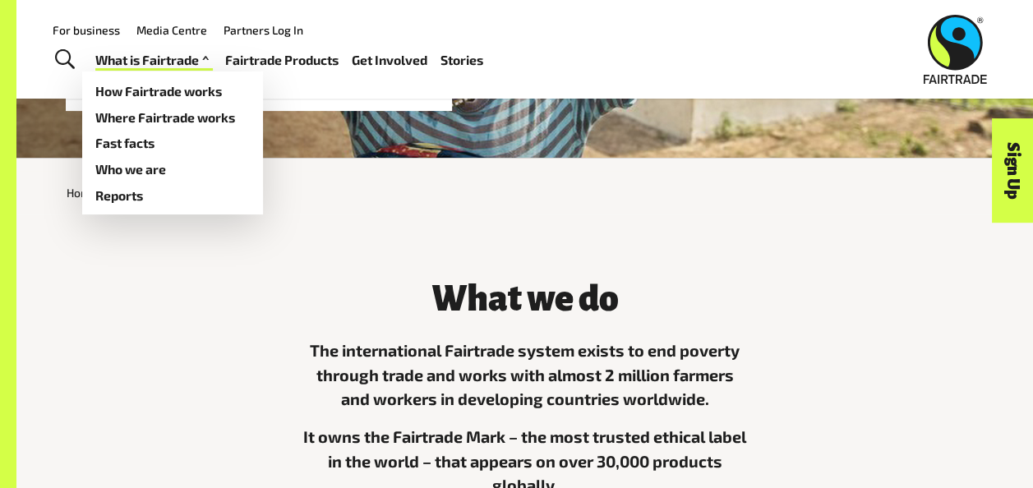  Describe the element at coordinates (282, 60) in the screenshot. I see `a: Fairtrade Products` at that location.